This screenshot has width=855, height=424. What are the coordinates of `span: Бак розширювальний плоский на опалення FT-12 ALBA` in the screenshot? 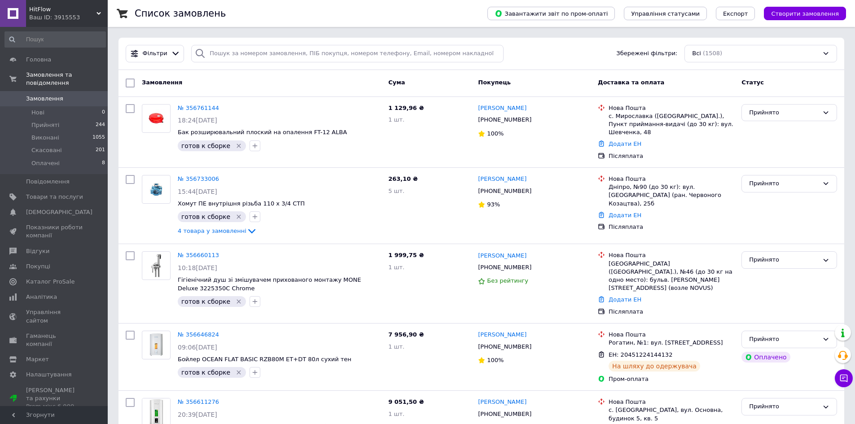 It's located at (262, 132).